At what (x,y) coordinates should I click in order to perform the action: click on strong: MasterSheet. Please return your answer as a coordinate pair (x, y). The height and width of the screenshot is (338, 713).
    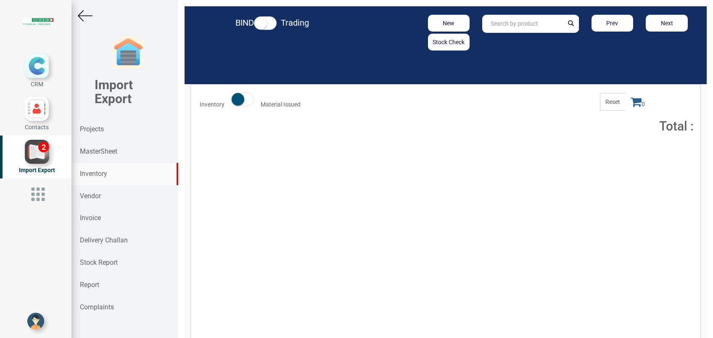
    Looking at the image, I should click on (98, 151).